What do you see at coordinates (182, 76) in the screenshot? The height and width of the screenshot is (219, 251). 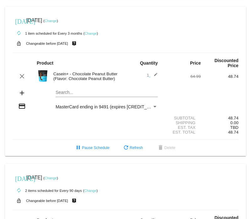 I see `div: 64.99` at bounding box center [182, 76].